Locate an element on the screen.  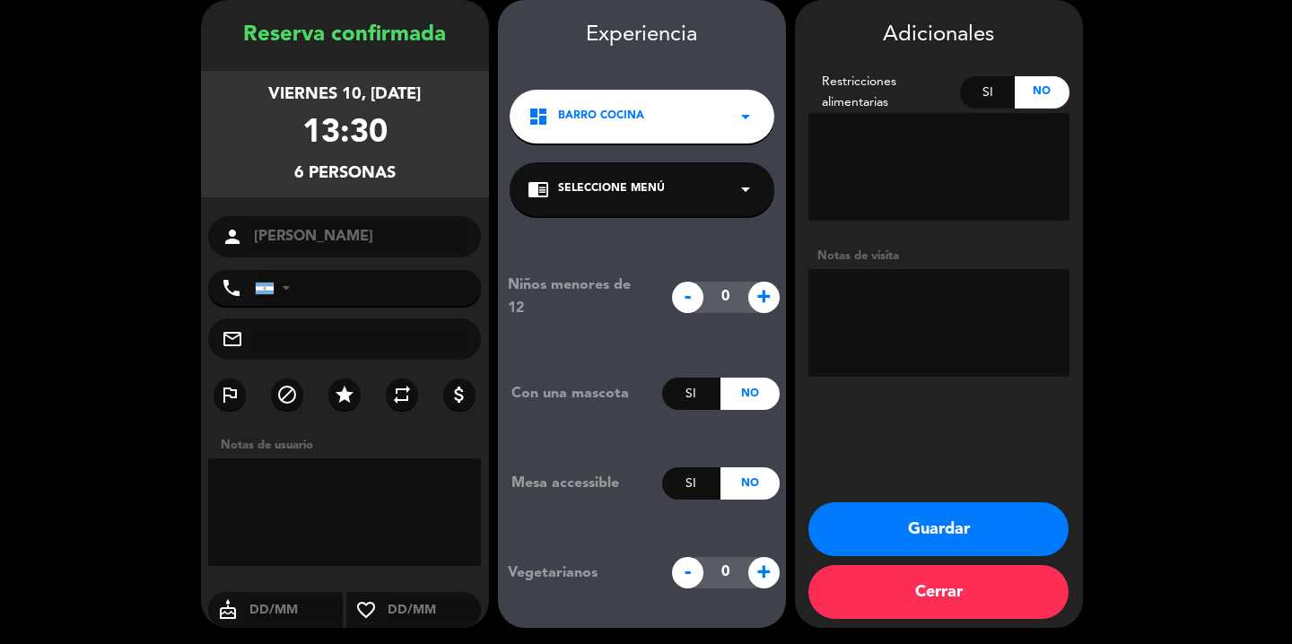
div: Mesa accessible is located at coordinates (580, 484).